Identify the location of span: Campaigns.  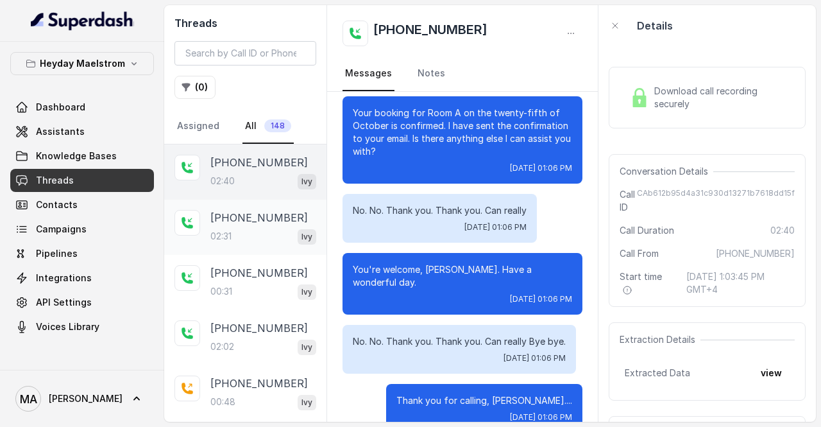
(61, 229).